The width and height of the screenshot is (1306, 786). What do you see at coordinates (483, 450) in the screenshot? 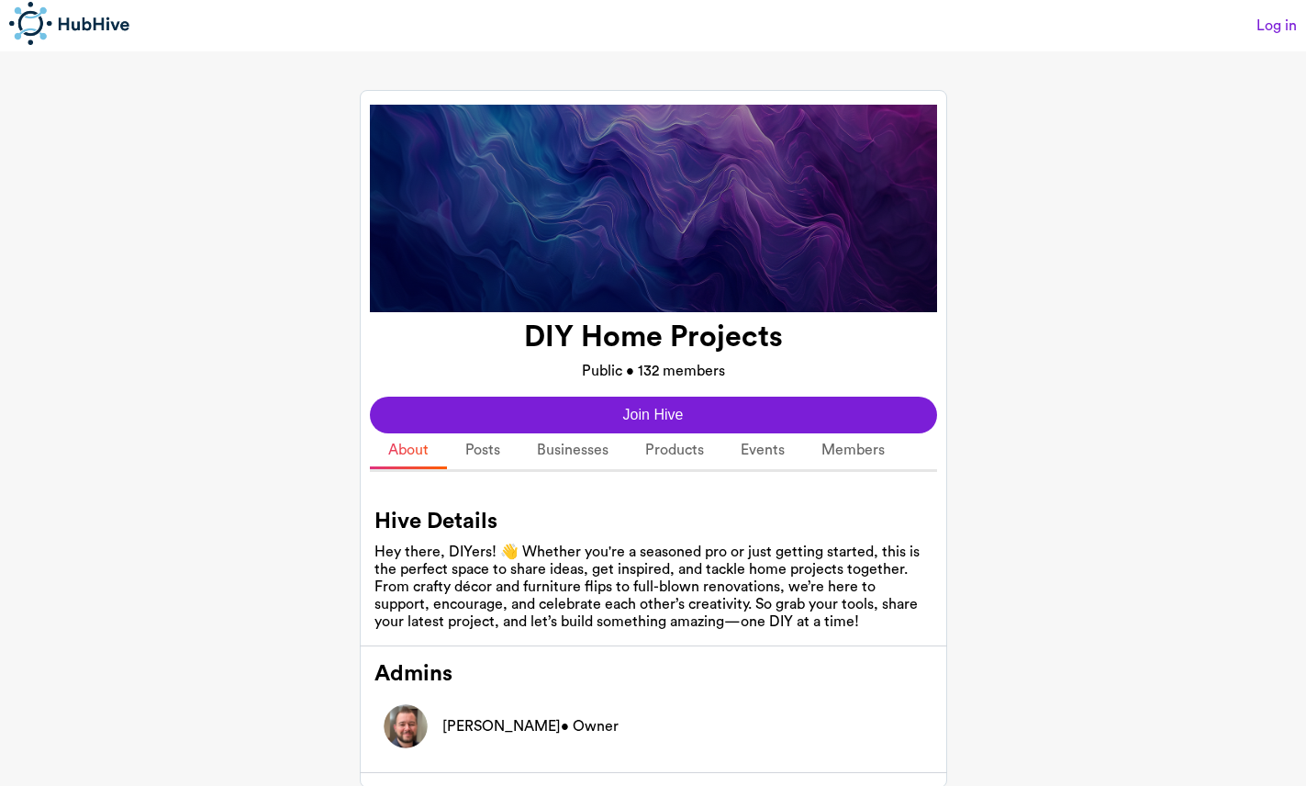
I see `a: Posts` at bounding box center [483, 450].